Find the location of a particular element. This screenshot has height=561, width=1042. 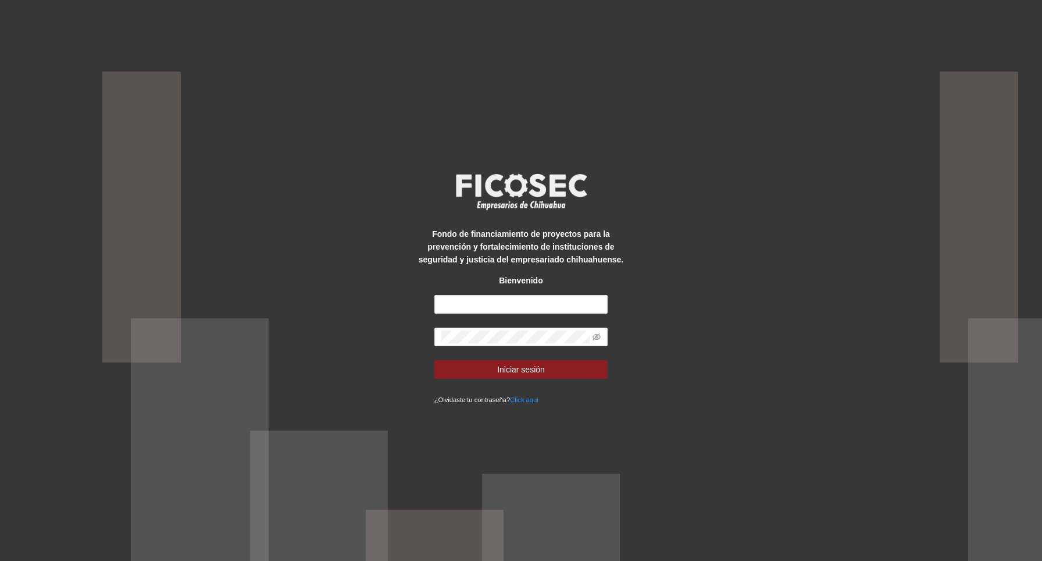

strong: Fondo de financiamiento de proyectos para la prevención y fortalecimiento de instituciones de seg... is located at coordinates (521, 247).